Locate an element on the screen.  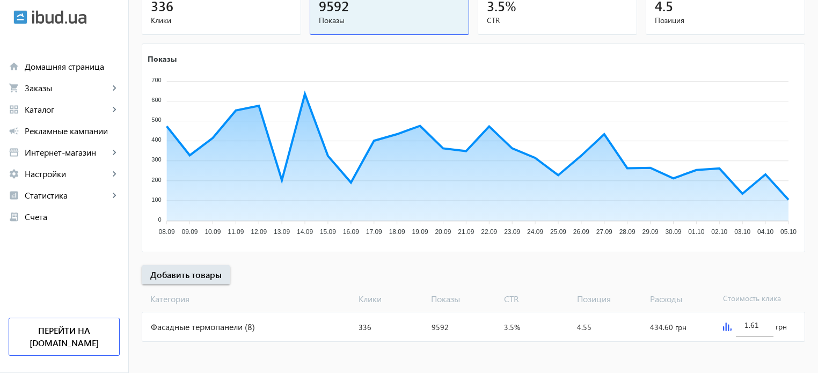
span: грн is located at coordinates (781, 327).